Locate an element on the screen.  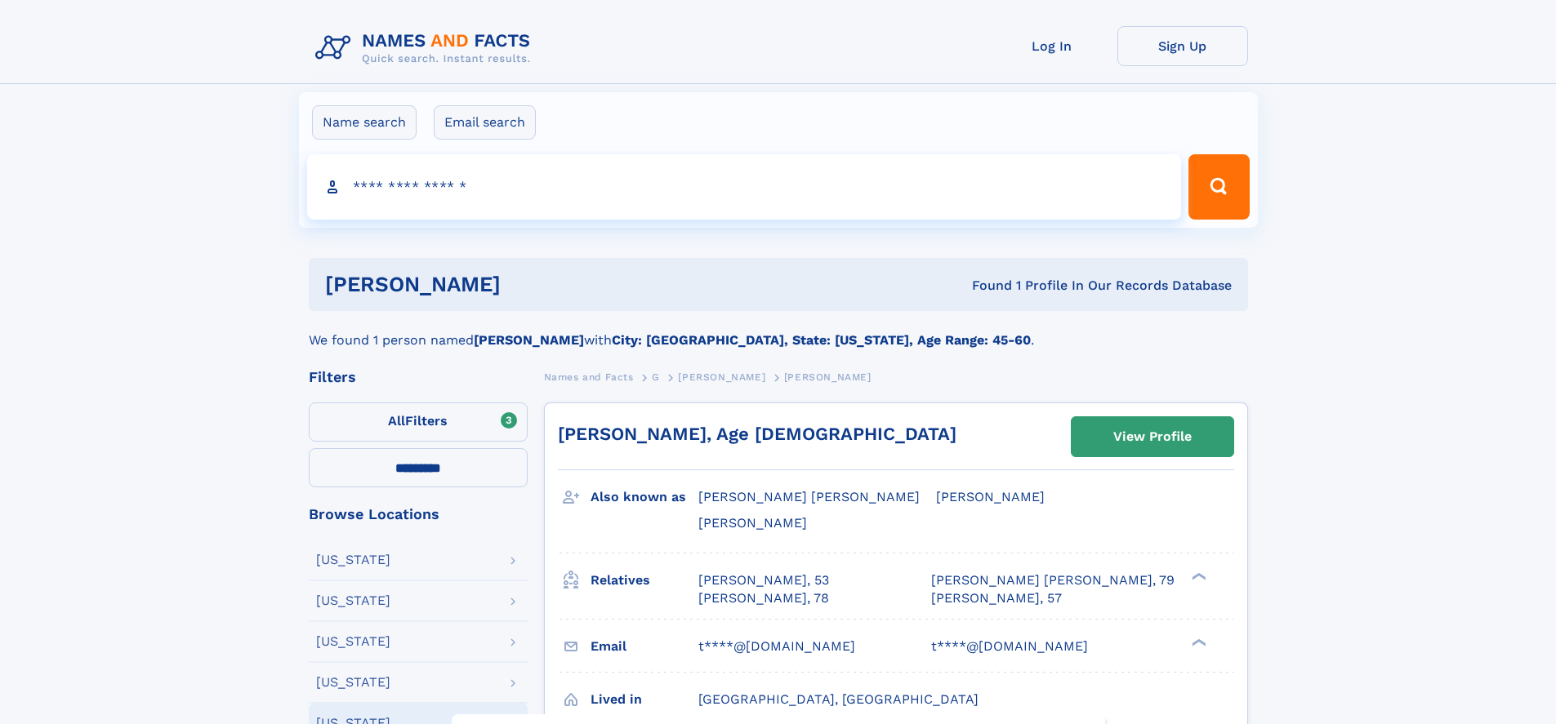
a: G is located at coordinates (656, 377).